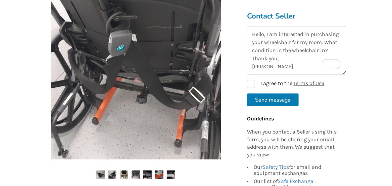 This screenshot has width=392, height=186. Describe the element at coordinates (297, 16) in the screenshot. I see `h3: Contact Seller` at that location.